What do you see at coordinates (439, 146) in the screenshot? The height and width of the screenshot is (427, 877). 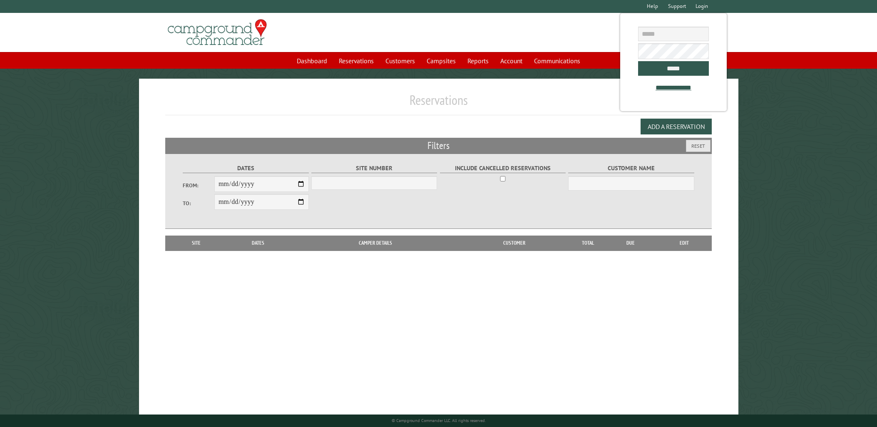 I see `h2: Filters` at bounding box center [439, 146].